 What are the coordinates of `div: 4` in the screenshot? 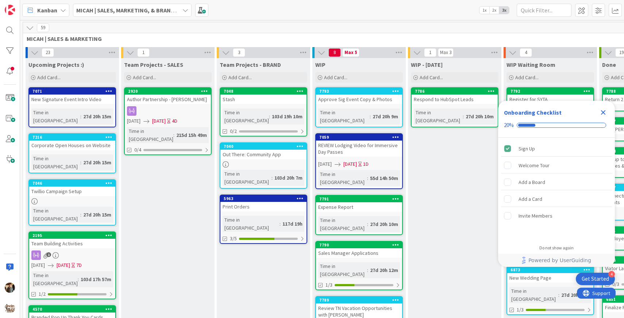 It's located at (611, 274).